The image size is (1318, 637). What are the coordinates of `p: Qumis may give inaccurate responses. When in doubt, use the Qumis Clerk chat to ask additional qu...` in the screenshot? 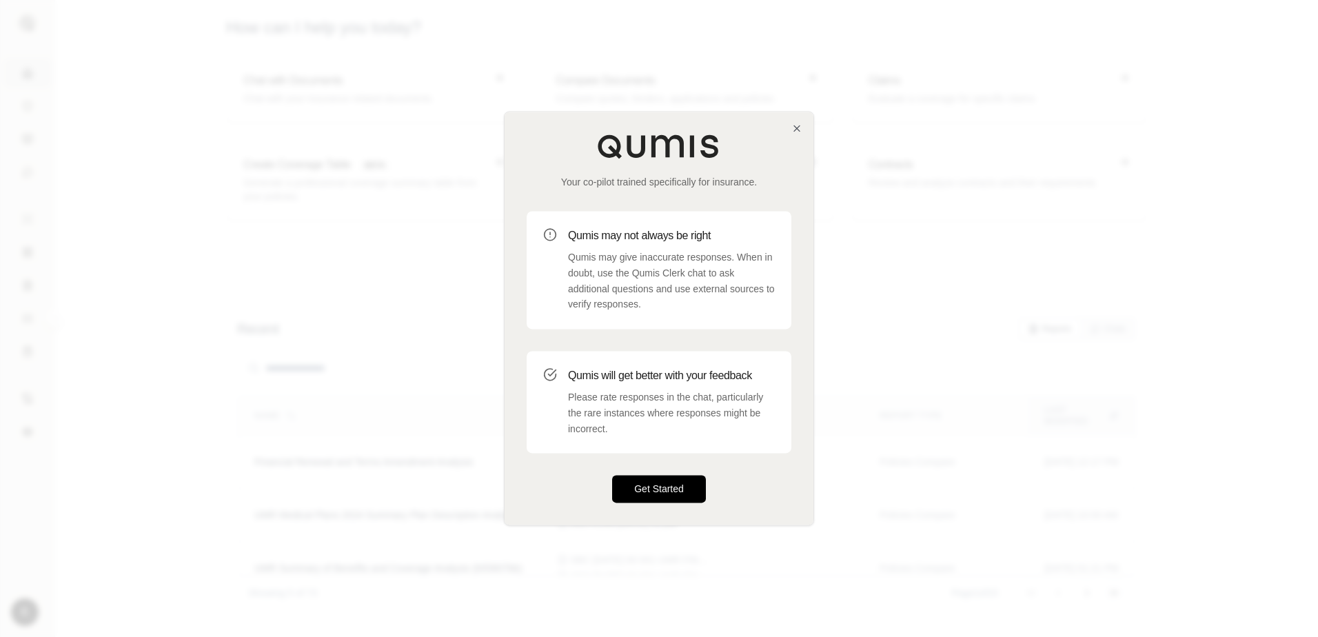 It's located at (672, 281).